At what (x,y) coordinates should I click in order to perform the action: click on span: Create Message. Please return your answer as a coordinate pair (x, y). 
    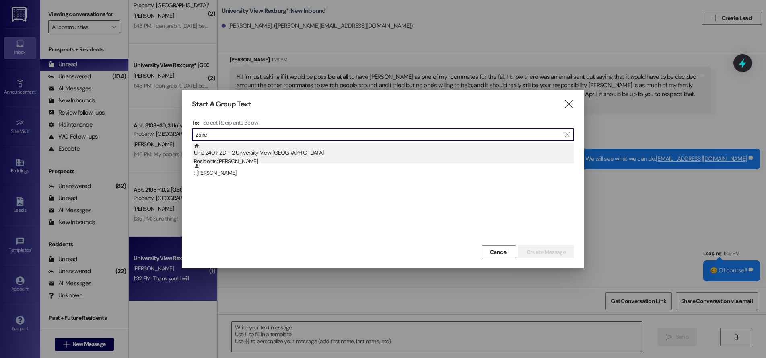
    Looking at the image, I should click on (546, 252).